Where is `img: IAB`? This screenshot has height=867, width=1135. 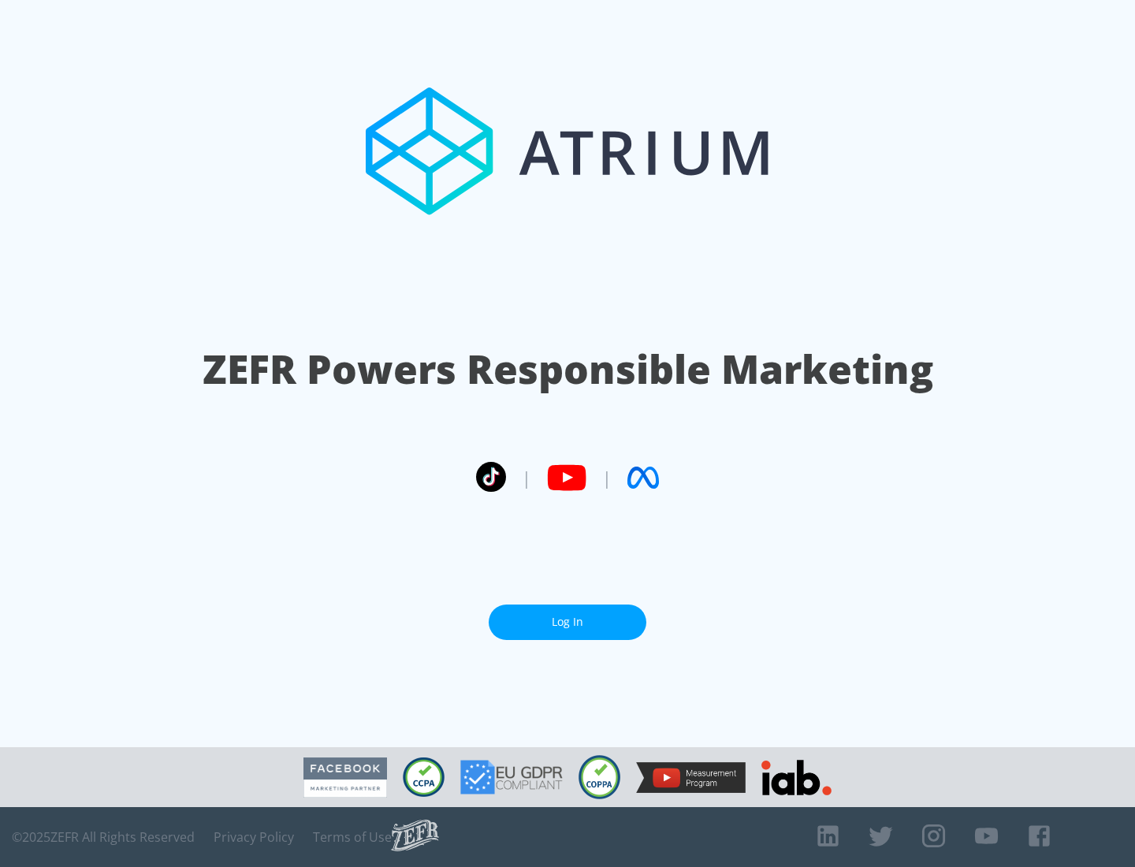
img: IAB is located at coordinates (796, 777).